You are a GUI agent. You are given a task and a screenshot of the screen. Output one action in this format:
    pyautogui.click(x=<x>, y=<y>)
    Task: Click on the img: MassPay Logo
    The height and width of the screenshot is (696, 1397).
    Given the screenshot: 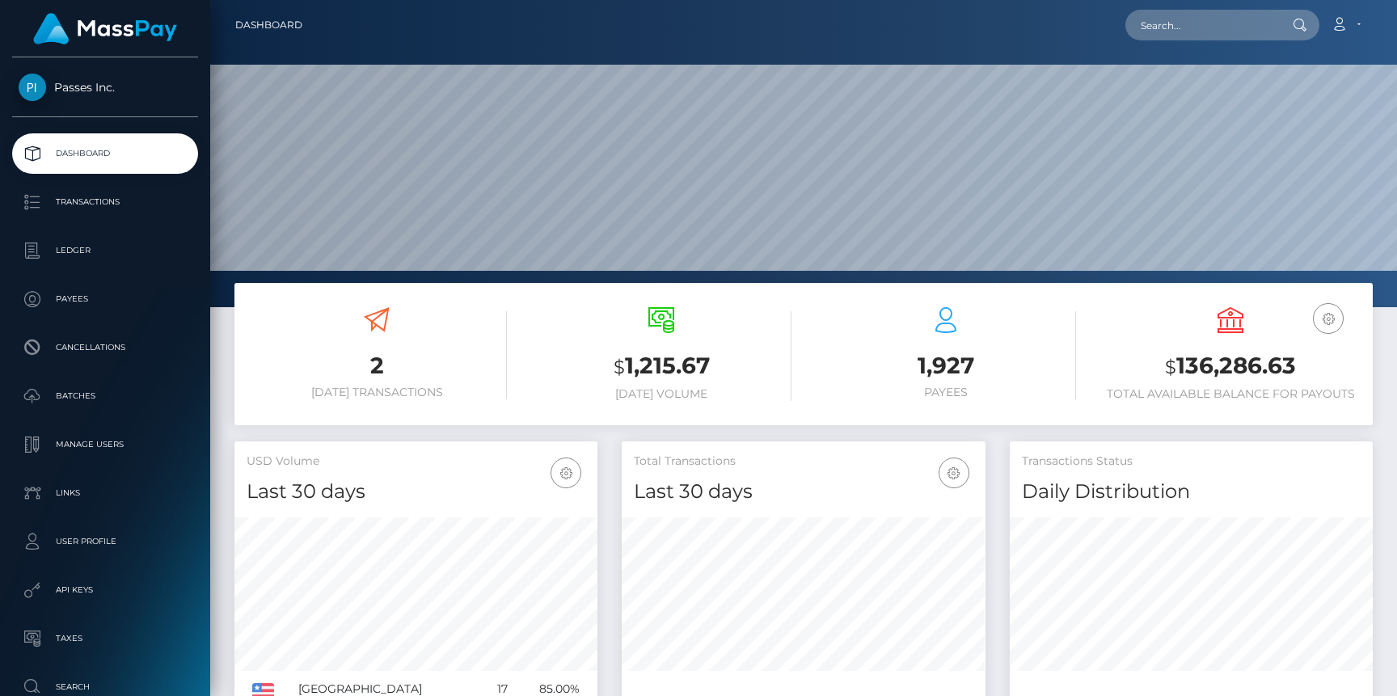 What is the action you would take?
    pyautogui.click(x=105, y=28)
    